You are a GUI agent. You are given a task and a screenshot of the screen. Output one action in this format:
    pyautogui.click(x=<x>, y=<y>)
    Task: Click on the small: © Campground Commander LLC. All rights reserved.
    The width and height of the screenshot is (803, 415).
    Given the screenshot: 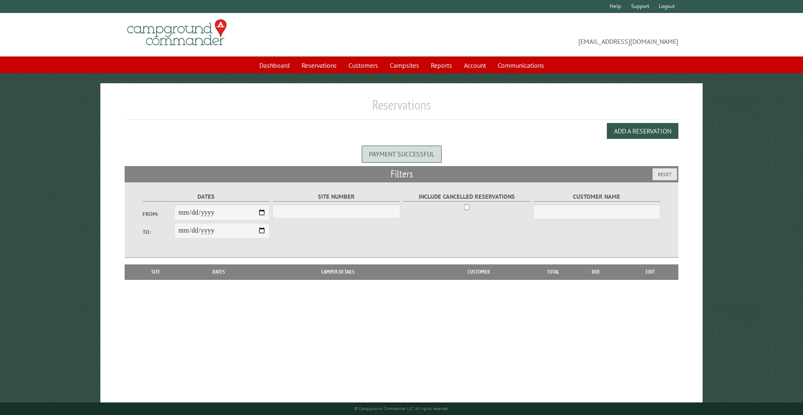 What is the action you would take?
    pyautogui.click(x=401, y=408)
    